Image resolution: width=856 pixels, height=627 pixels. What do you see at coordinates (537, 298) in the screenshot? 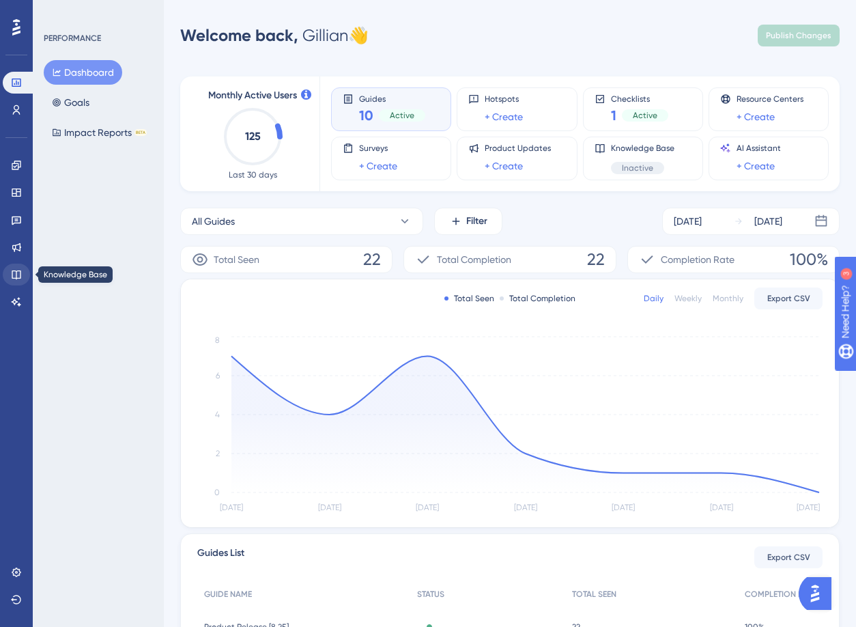
I see `div: Total Completion` at bounding box center [537, 298].